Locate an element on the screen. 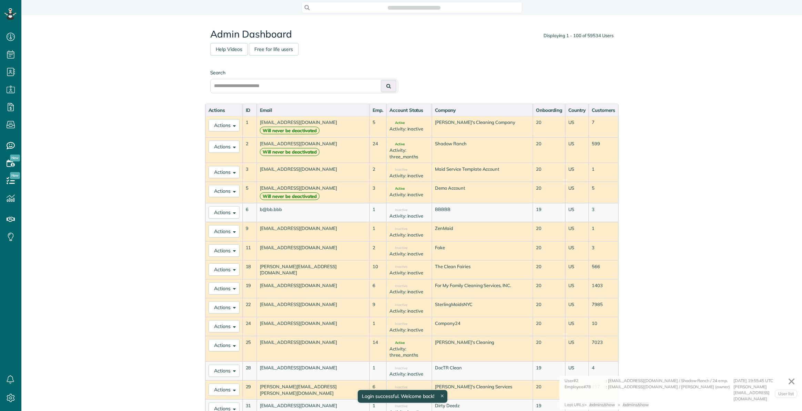  td: DocTR Clean is located at coordinates (482, 371).